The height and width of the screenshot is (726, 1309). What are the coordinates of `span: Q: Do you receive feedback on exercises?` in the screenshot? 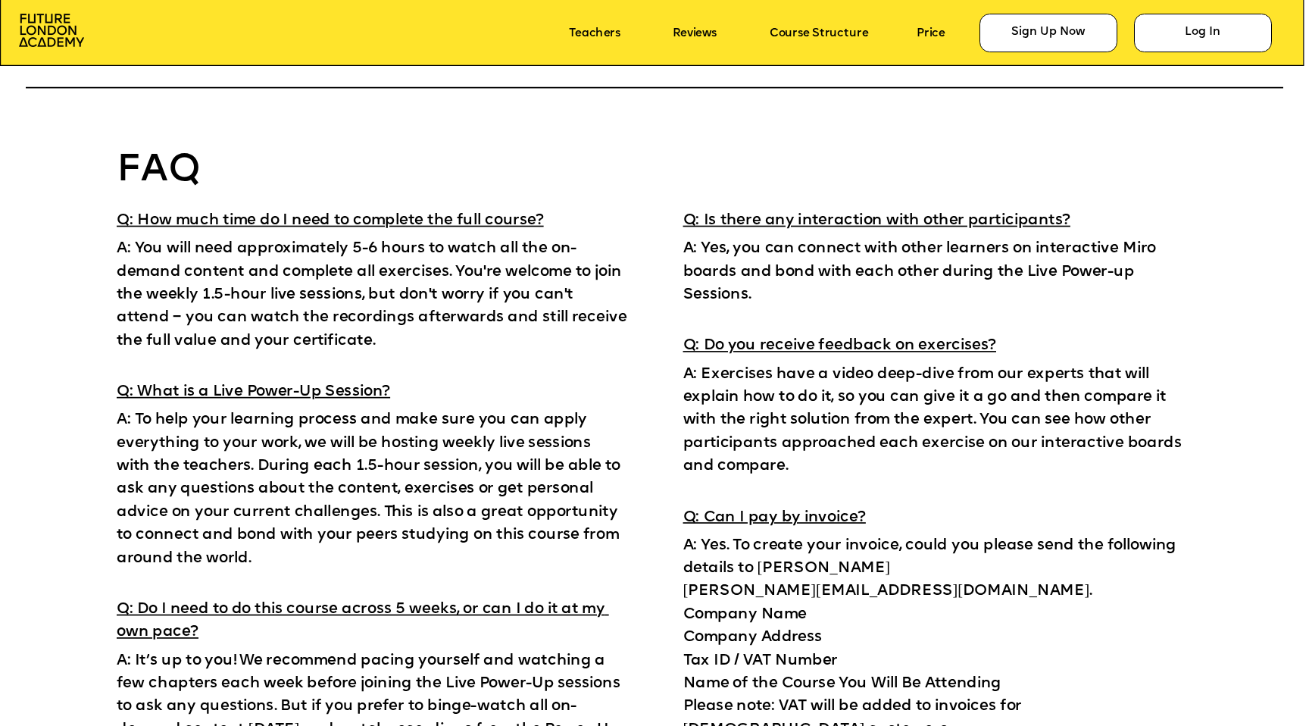 It's located at (839, 345).